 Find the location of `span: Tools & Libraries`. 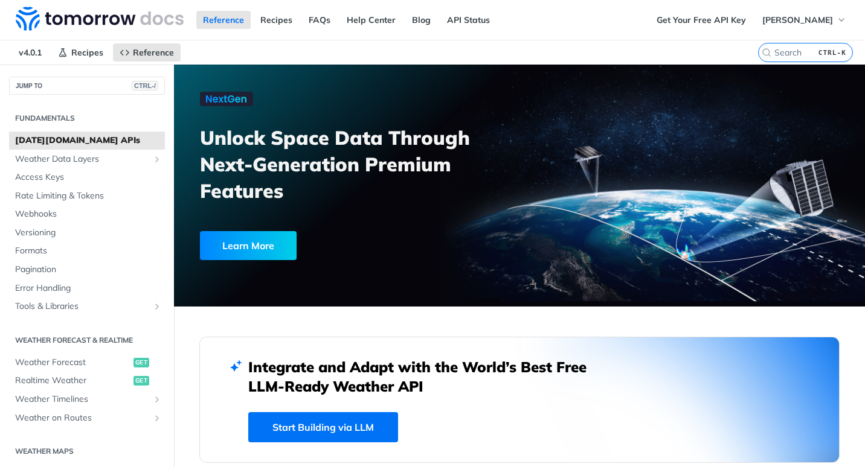

span: Tools & Libraries is located at coordinates (82, 307).